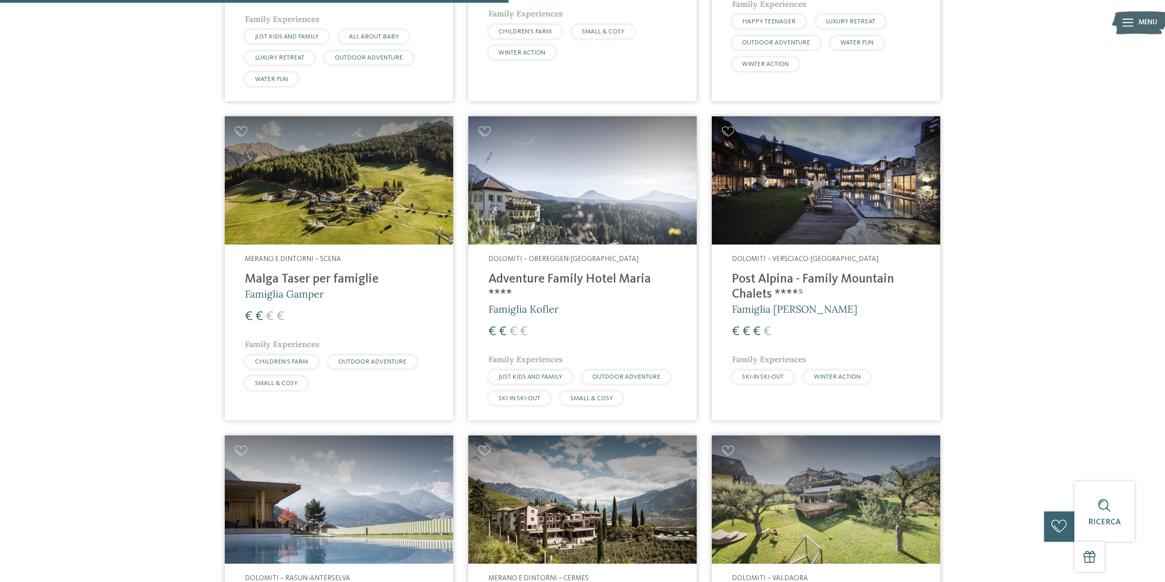 The height and width of the screenshot is (582, 1165). What do you see at coordinates (582, 268) in the screenshot?
I see `a: Cercate un hotel per famiglie? Qui troverete solo i migliori! Dolomiti – Obereggen-[GEOGRAPHIC_DA...` at bounding box center [582, 268].